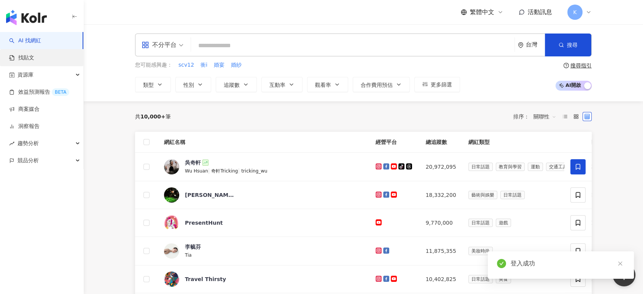 This screenshot has height=294, width=643. What do you see at coordinates (148, 85) in the screenshot?
I see `span: 類型` at bounding box center [148, 85].